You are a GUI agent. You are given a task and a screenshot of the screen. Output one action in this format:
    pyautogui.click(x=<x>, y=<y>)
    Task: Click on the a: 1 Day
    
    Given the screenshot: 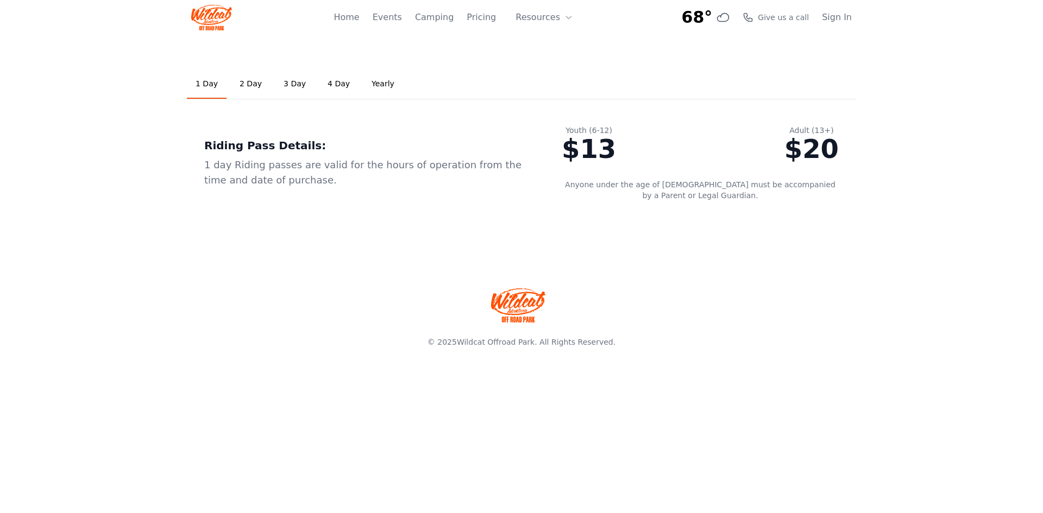 What is the action you would take?
    pyautogui.click(x=206, y=84)
    